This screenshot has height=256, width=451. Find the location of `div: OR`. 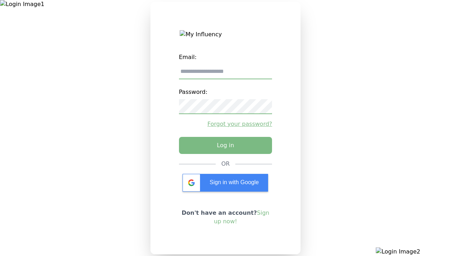

div: OR is located at coordinates (225, 164).